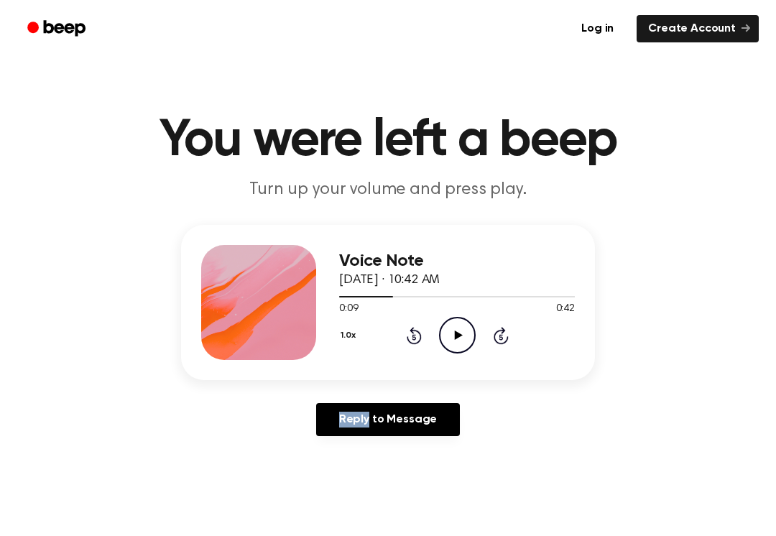 The height and width of the screenshot is (536, 776). Describe the element at coordinates (565, 309) in the screenshot. I see `span: 0:42` at that location.